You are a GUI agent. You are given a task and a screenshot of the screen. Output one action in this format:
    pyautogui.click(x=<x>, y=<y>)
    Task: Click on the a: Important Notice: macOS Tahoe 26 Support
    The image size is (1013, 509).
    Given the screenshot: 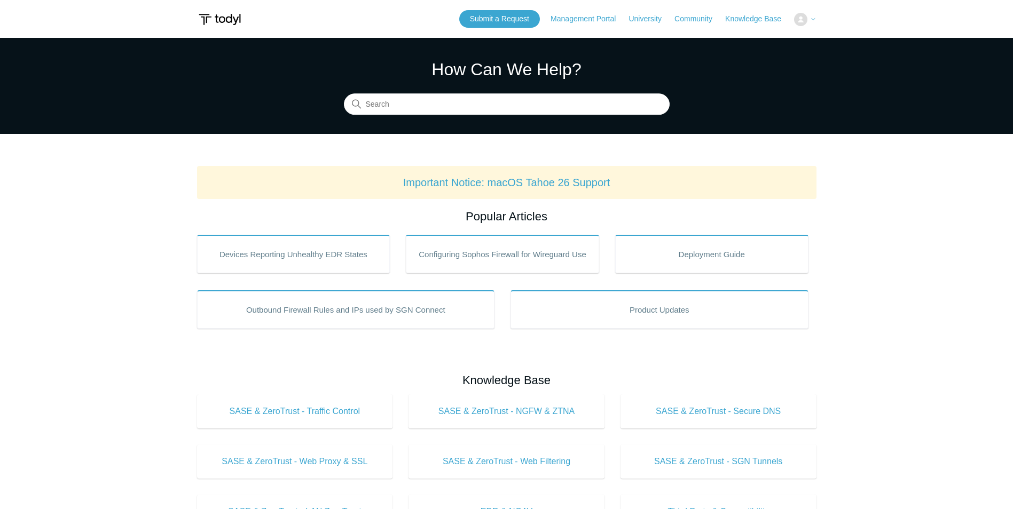 What is the action you would take?
    pyautogui.click(x=507, y=183)
    